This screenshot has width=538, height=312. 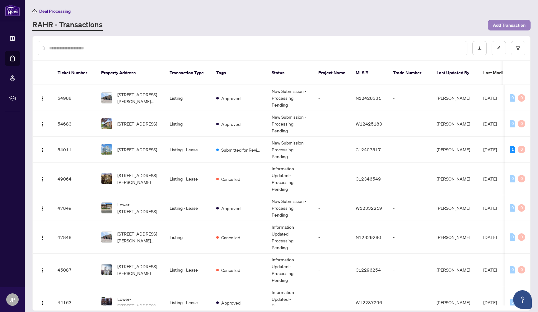 I want to click on span: W12287296, so click(x=369, y=303).